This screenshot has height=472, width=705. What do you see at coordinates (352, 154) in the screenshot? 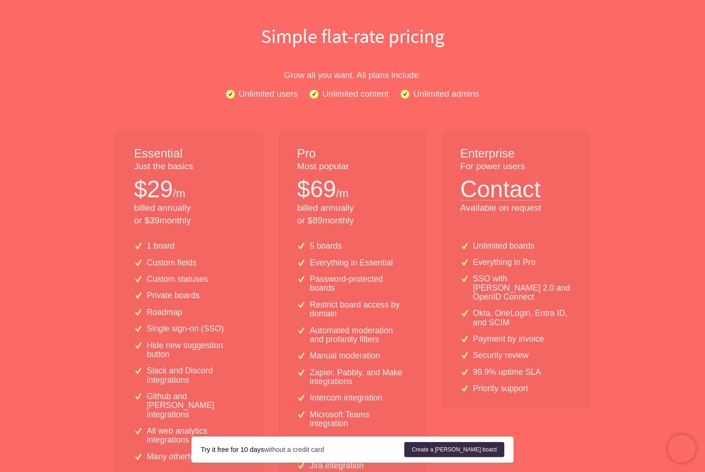
I see `h1: Pro` at bounding box center [352, 154].